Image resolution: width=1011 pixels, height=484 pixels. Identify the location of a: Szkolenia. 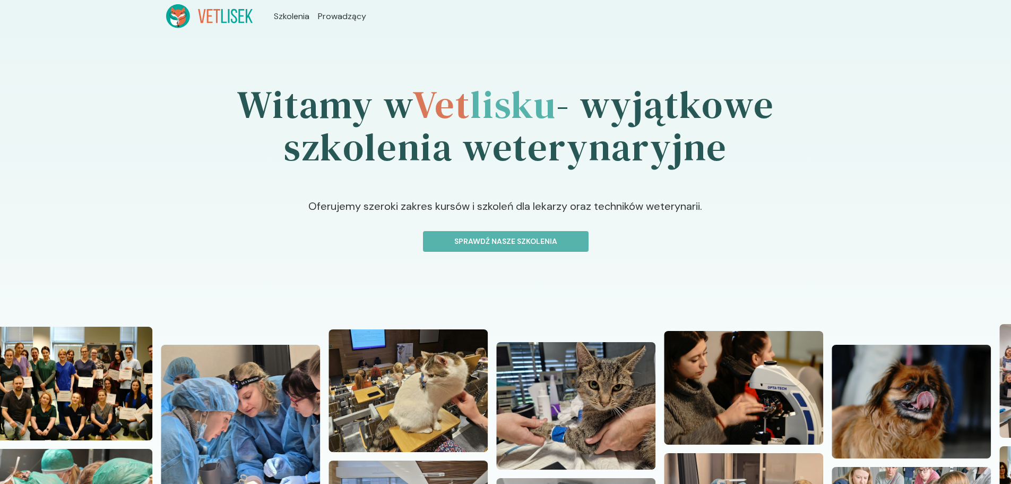
(291, 16).